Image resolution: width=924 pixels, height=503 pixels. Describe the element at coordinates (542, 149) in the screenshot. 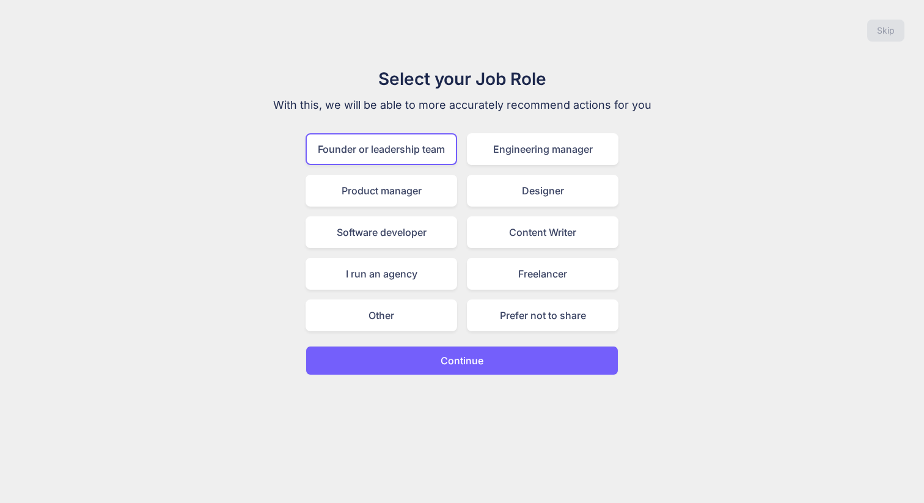

I see `div: Engineering manager` at that location.